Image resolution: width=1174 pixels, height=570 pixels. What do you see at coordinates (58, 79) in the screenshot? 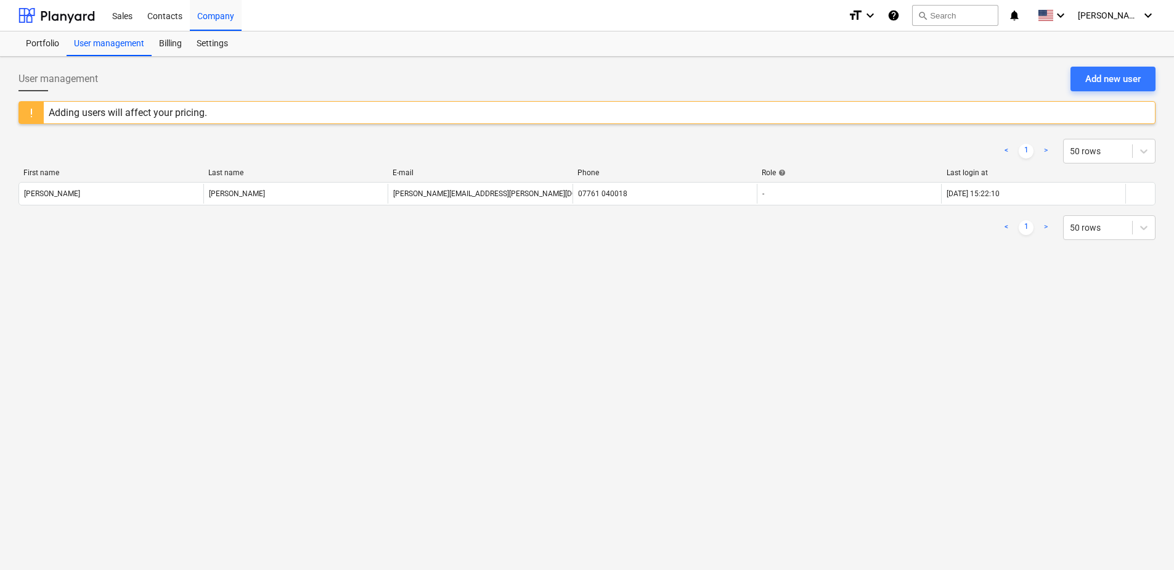
I see `span: User management` at bounding box center [58, 79].